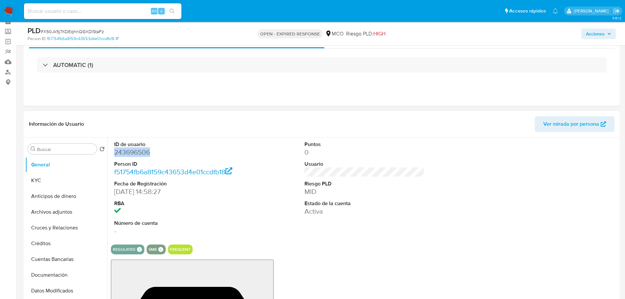 This screenshot has width=625, height=299. Describe the element at coordinates (154, 11) in the screenshot. I see `span: Alt` at that location.